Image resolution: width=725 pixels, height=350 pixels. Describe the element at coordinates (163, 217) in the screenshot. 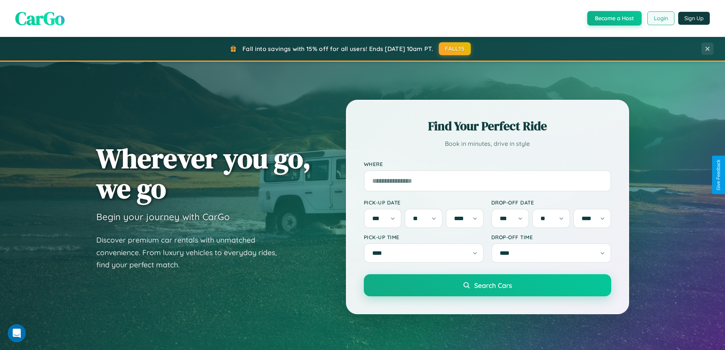

I see `h3: Begin your journey with CarGo` at that location.